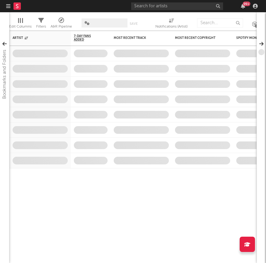 The height and width of the screenshot is (263, 266). I want to click on span: 7-Day Fans Added, so click(86, 38).